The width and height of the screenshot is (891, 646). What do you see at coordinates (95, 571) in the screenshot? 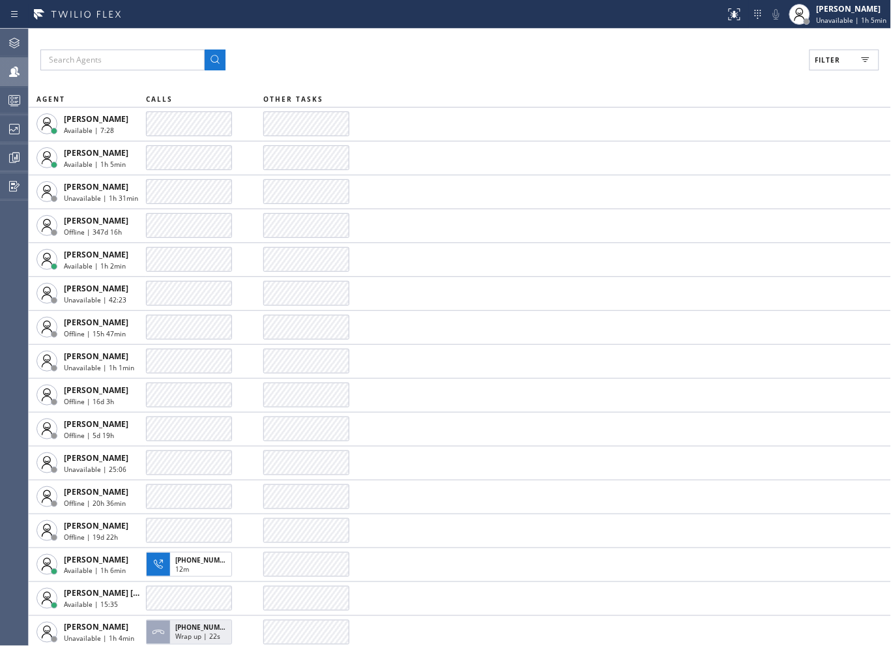
I see `span: Available | 1h 6min` at bounding box center [95, 571].